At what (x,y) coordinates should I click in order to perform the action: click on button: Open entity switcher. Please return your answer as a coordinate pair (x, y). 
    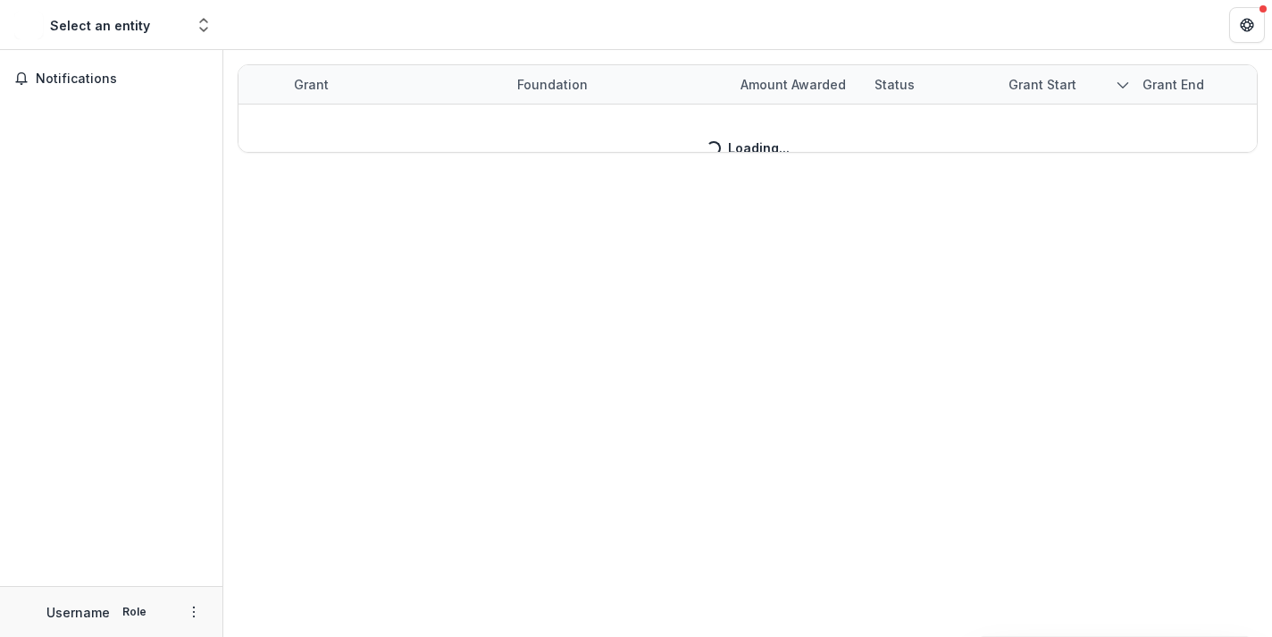
    Looking at the image, I should click on (204, 25).